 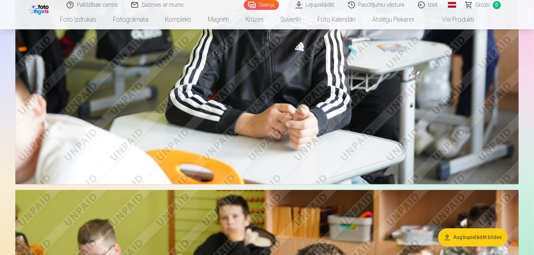 I want to click on a: Komplekti, so click(x=178, y=20).